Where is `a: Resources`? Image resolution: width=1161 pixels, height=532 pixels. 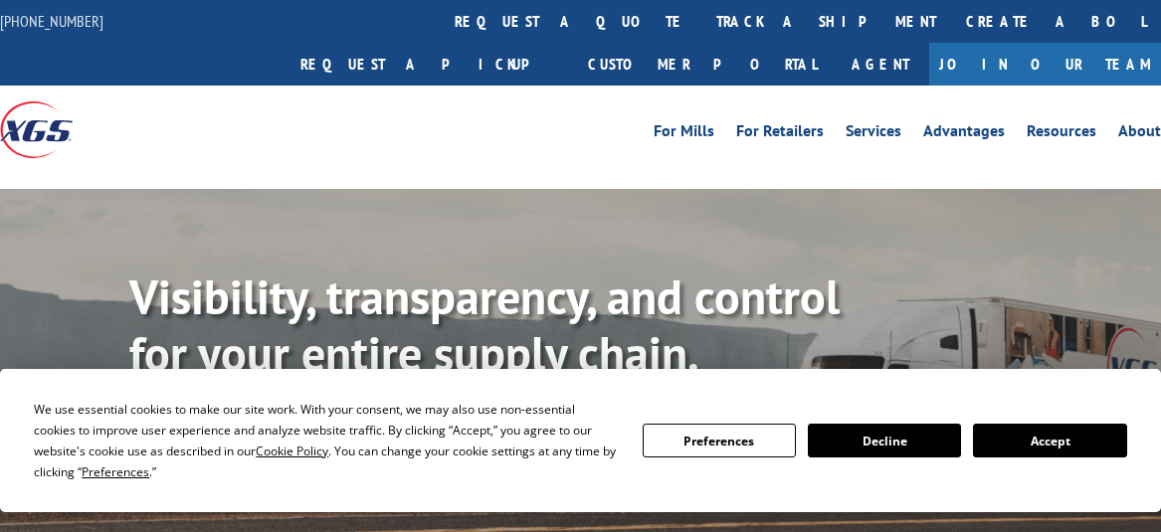
a: Resources is located at coordinates (1061, 134).